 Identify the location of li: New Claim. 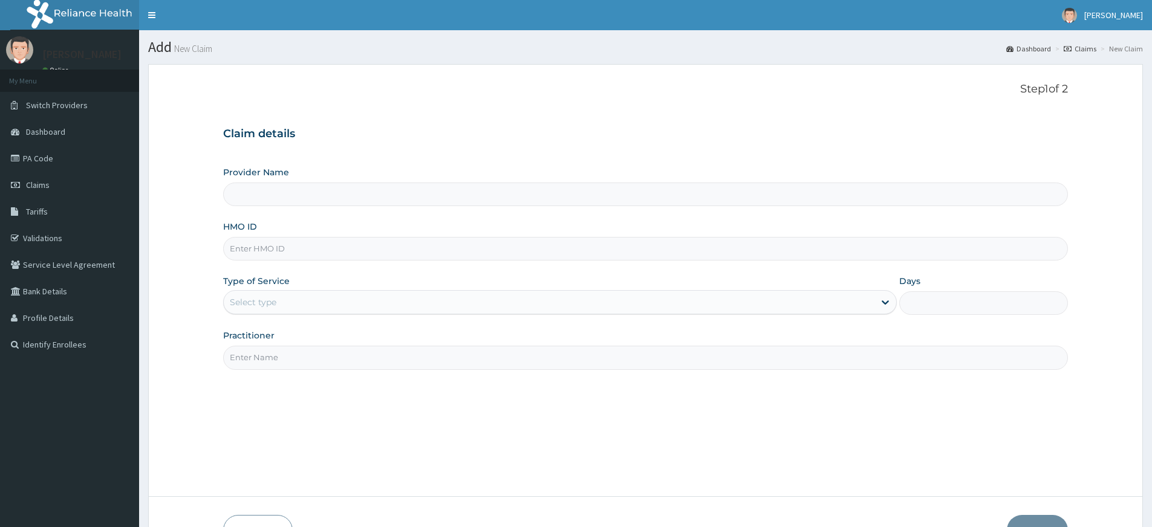
(1119, 48).